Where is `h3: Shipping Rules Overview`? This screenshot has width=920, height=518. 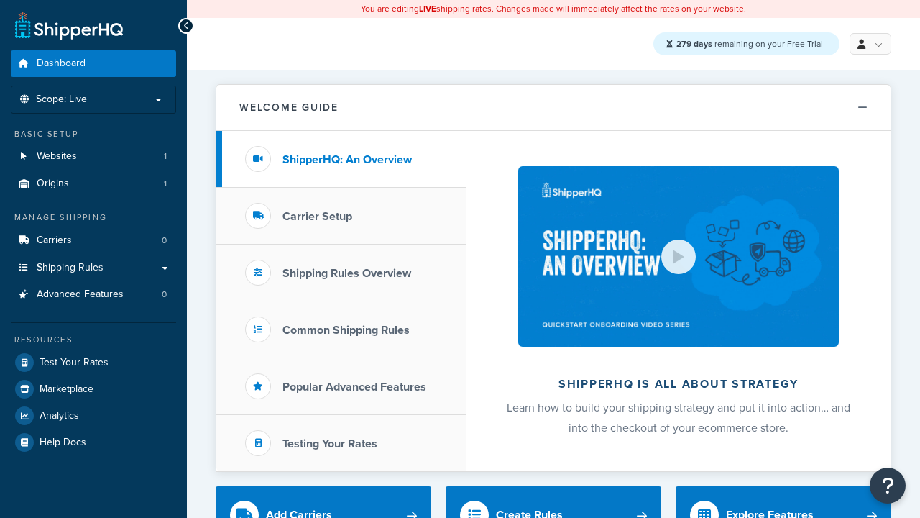
h3: Shipping Rules Overview is located at coordinates (347, 273).